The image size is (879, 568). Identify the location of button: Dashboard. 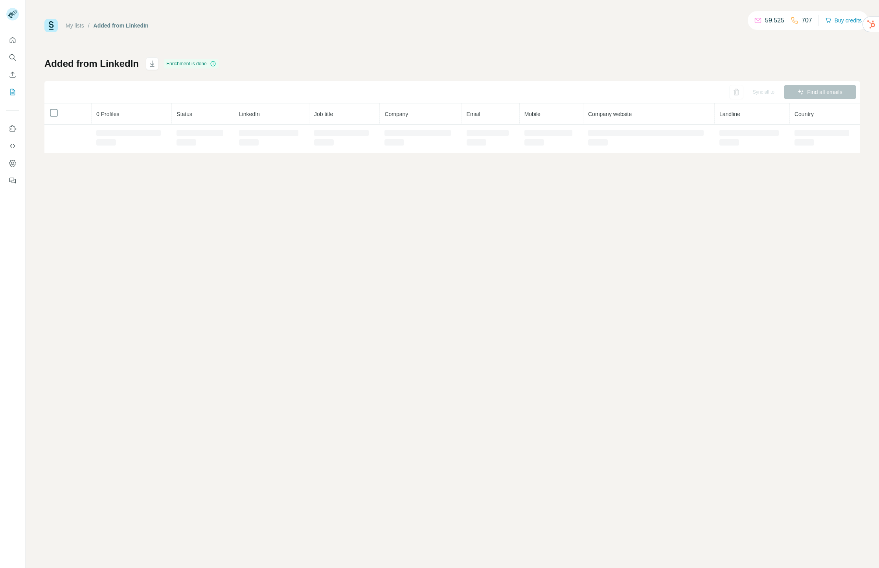
(13, 163).